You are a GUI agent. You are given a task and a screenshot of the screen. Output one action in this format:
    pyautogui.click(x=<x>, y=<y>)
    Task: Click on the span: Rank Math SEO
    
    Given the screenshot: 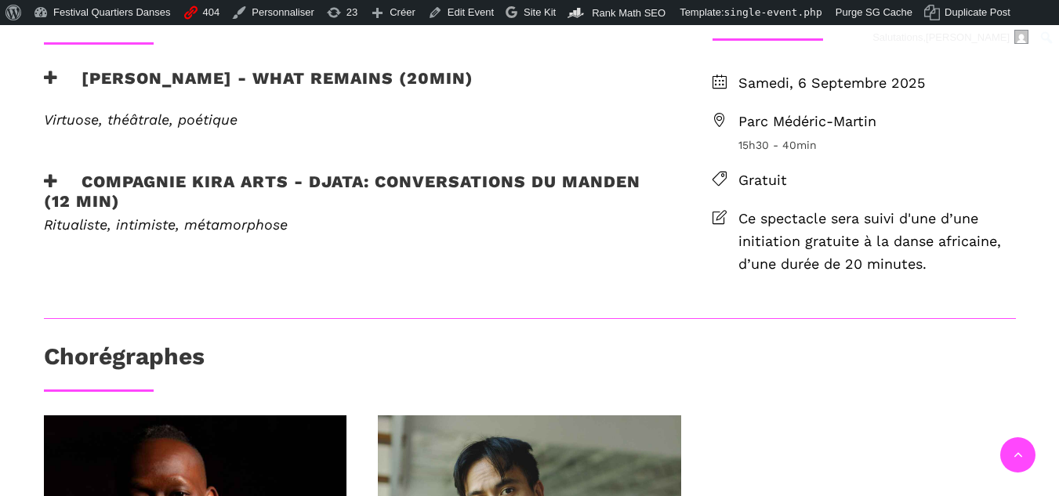 What is the action you would take?
    pyautogui.click(x=629, y=13)
    